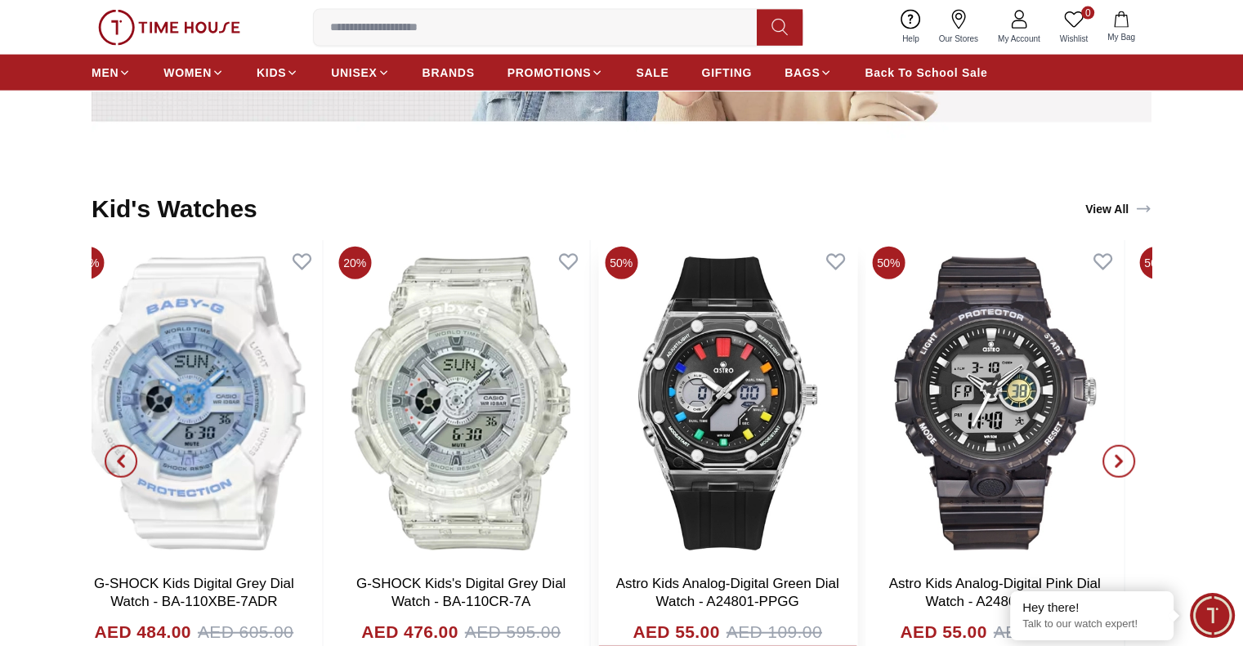  I want to click on span: BRANDS, so click(449, 73).